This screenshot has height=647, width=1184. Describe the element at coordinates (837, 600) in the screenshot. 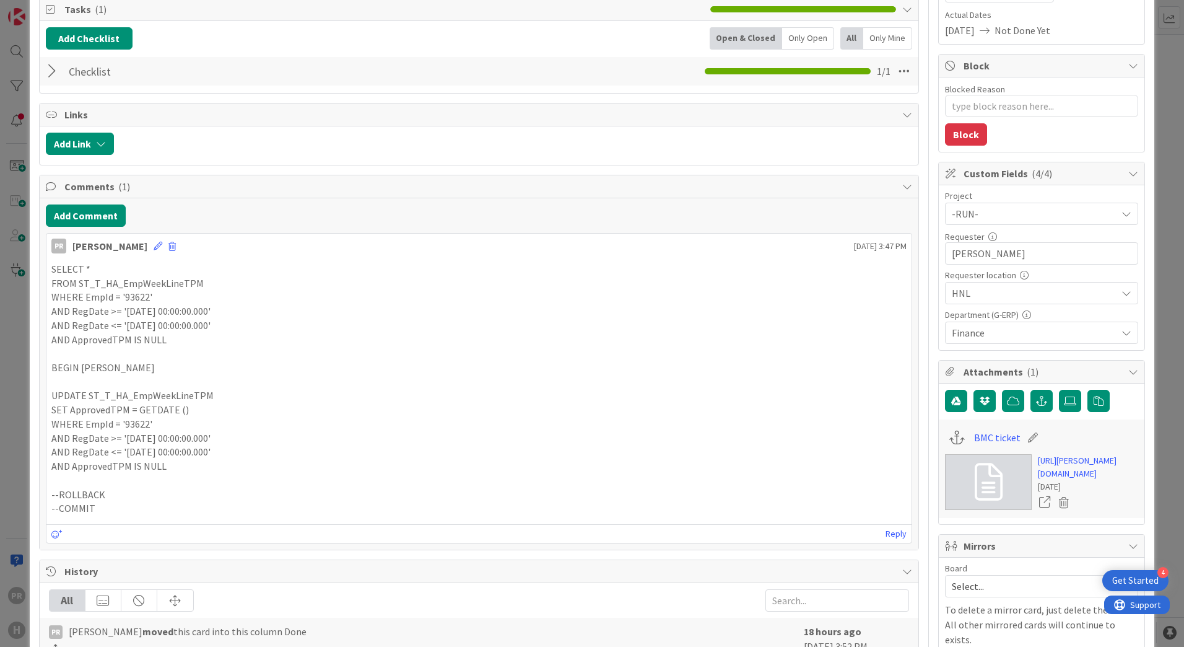

I see `input: Search...` at that location.